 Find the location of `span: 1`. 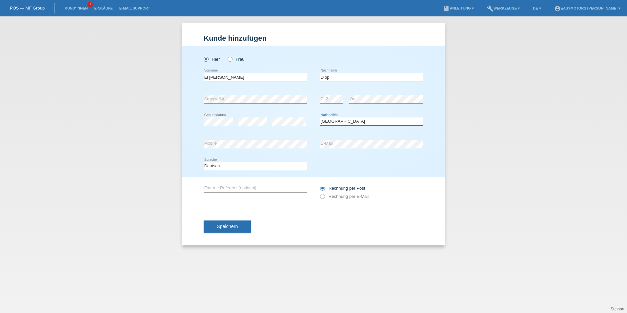

span: 1 is located at coordinates (90, 4).